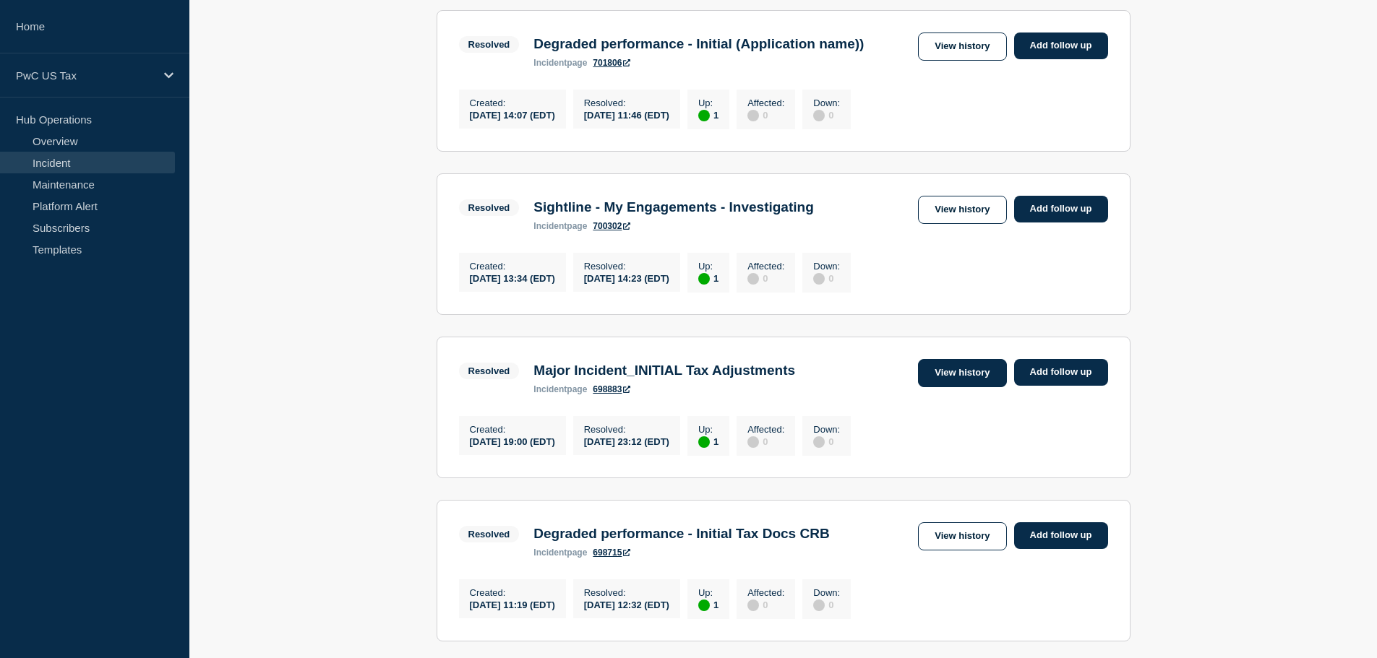 The width and height of the screenshot is (1377, 658). What do you see at coordinates (681, 534) in the screenshot?
I see `h3: Degraded performance - Initial Tax Docs CRB` at bounding box center [681, 534].